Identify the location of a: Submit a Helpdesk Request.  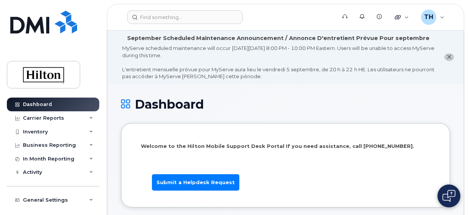
(196, 183).